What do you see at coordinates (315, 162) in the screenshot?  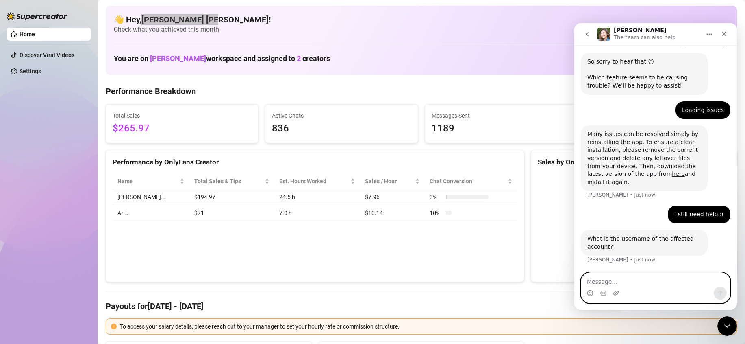 I see `div: Performance by OnlyFans Creator` at bounding box center [315, 162].